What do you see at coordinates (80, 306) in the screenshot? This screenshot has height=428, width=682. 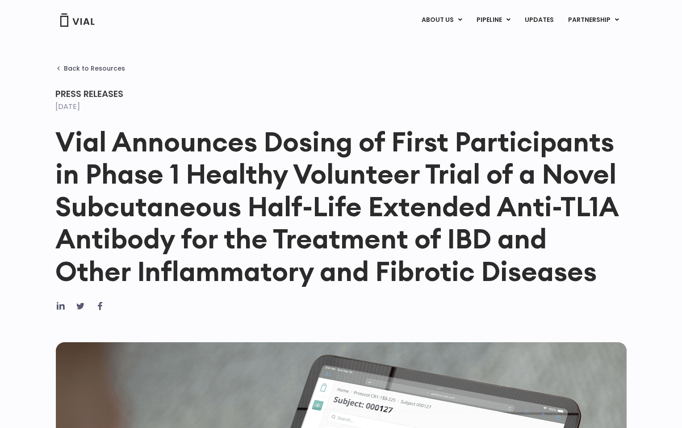 I see `div: Share on twitter` at bounding box center [80, 306].